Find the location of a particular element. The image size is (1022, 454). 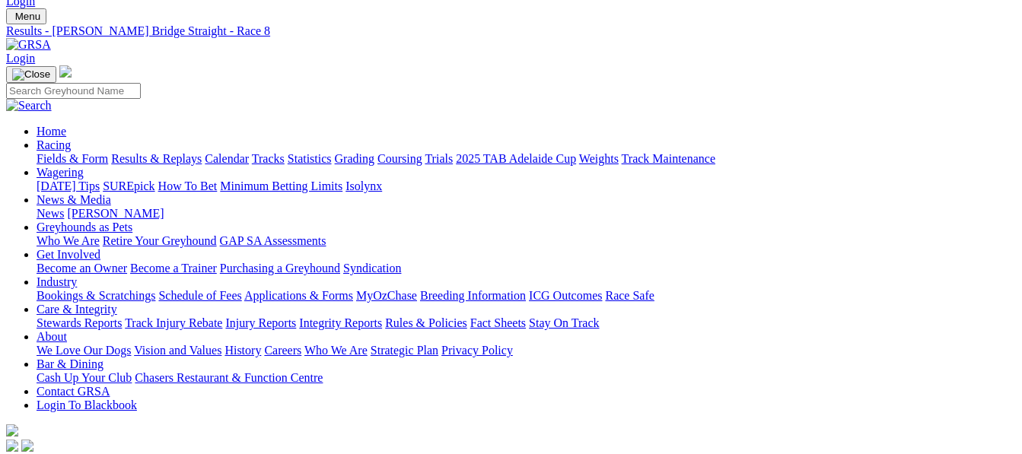

a: Tracks is located at coordinates (268, 158).